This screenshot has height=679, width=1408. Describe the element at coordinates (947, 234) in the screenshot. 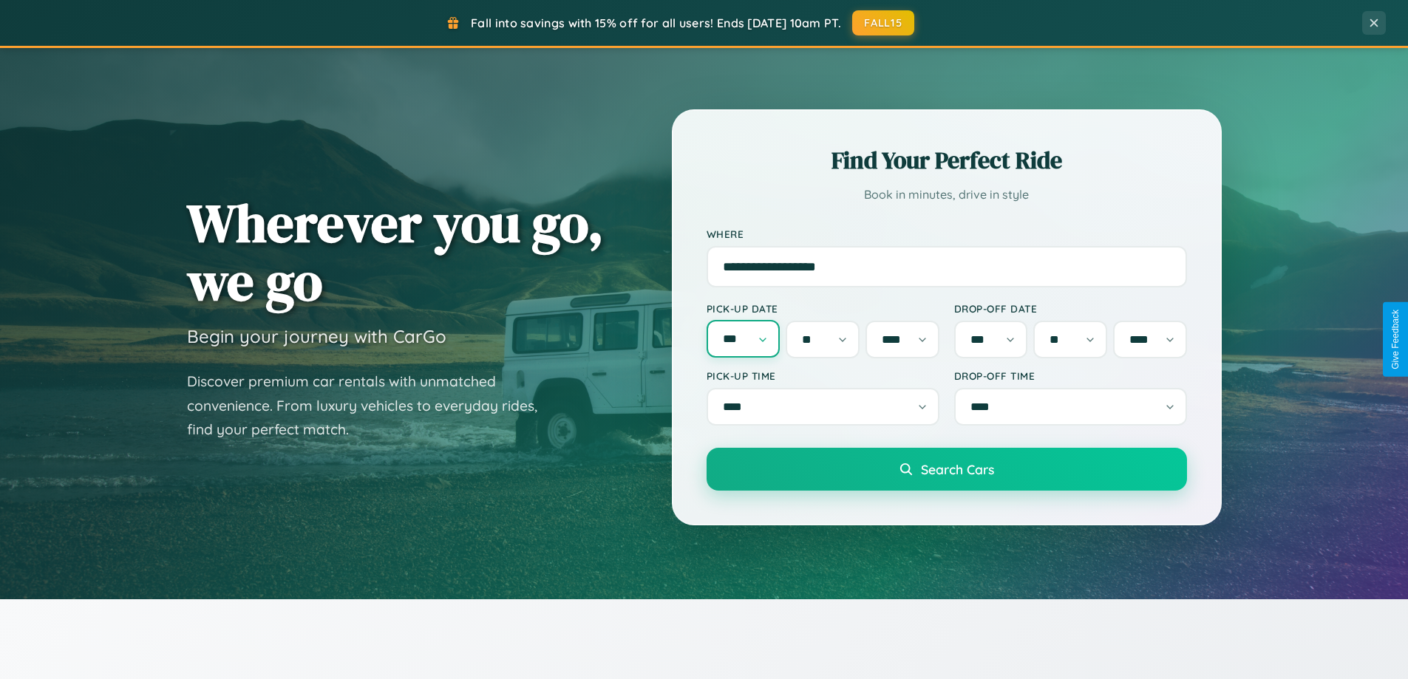

I see `label: Where` at that location.